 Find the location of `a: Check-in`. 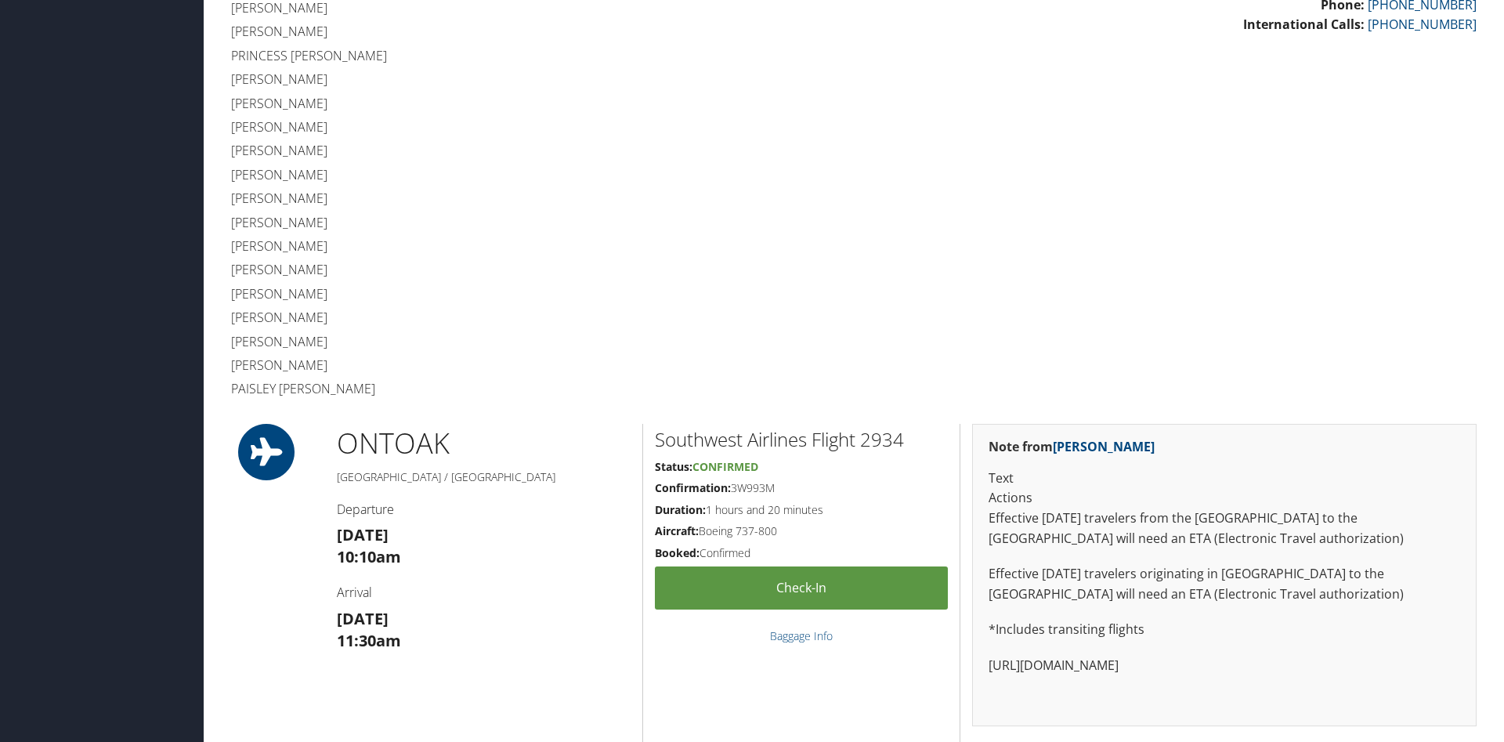

a: Check-in is located at coordinates (801, 587).